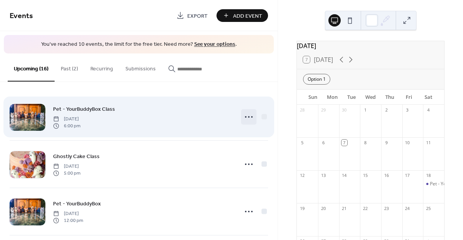 The image size is (463, 240). What do you see at coordinates (428, 109) in the screenshot?
I see `div: 4` at bounding box center [428, 109].